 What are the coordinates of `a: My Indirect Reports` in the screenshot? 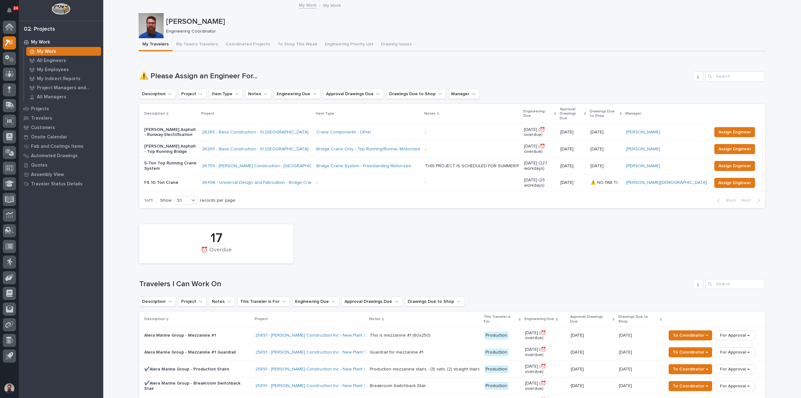 It's located at (64, 79).